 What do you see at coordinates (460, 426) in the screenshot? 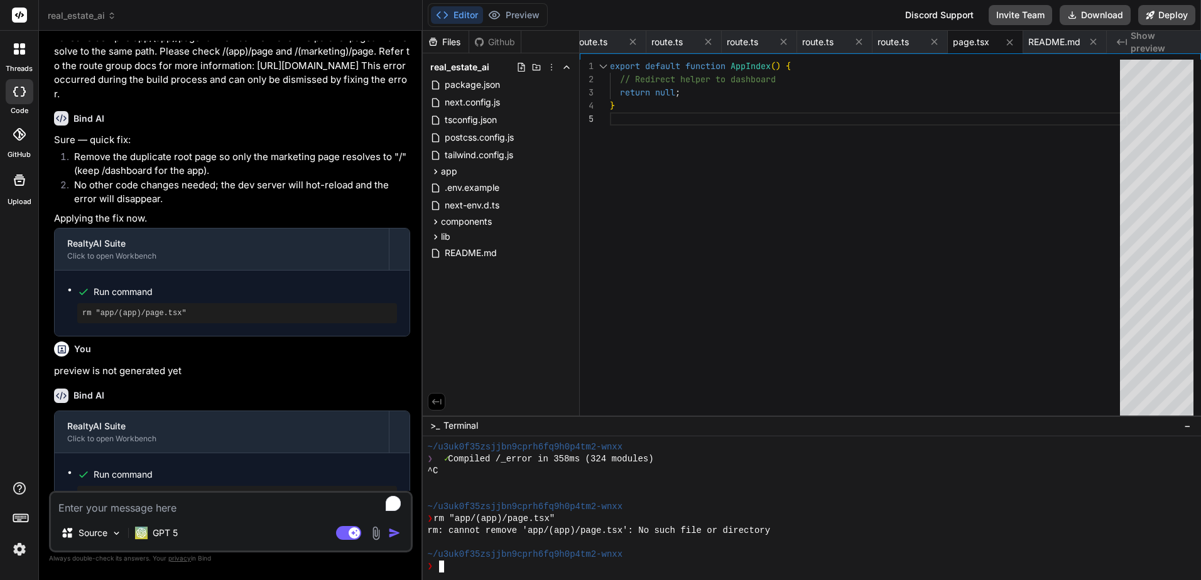
I see `span: Terminal` at bounding box center [460, 426].